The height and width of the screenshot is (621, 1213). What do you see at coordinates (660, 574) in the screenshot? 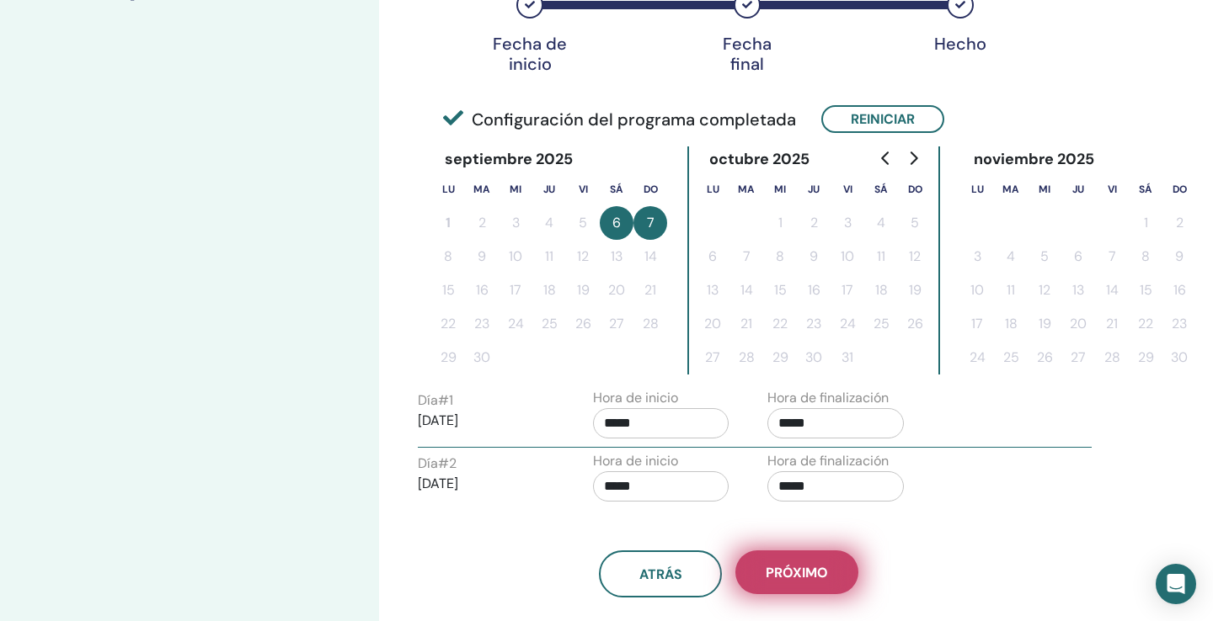
I see `span: atrás` at bounding box center [660, 574].